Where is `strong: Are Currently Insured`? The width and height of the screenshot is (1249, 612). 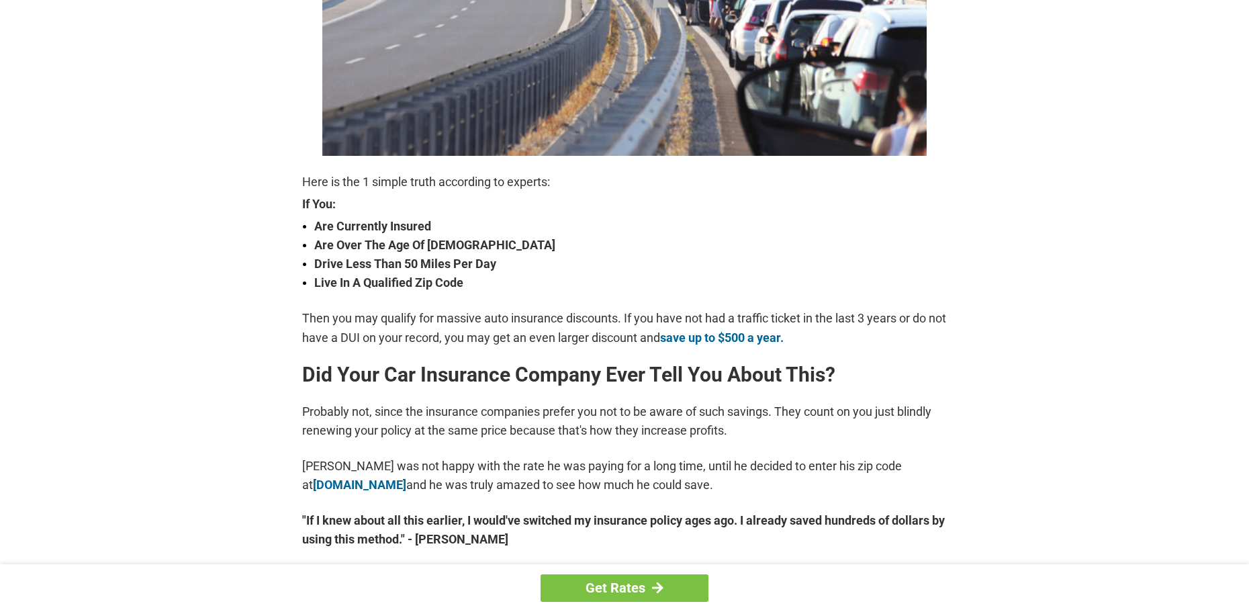
strong: Are Currently Insured is located at coordinates (631, 226).